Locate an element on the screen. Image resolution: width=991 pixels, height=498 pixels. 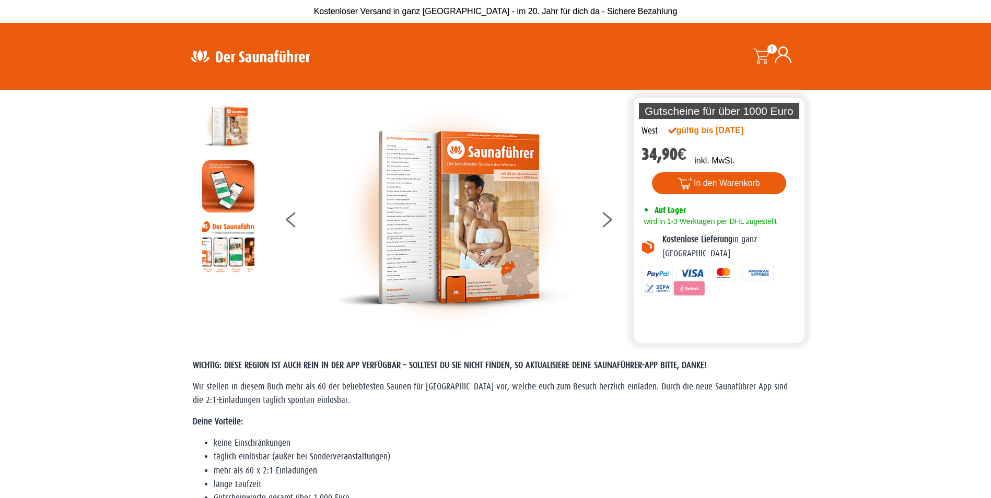
p: inkl. MwSt. is located at coordinates (714, 161).